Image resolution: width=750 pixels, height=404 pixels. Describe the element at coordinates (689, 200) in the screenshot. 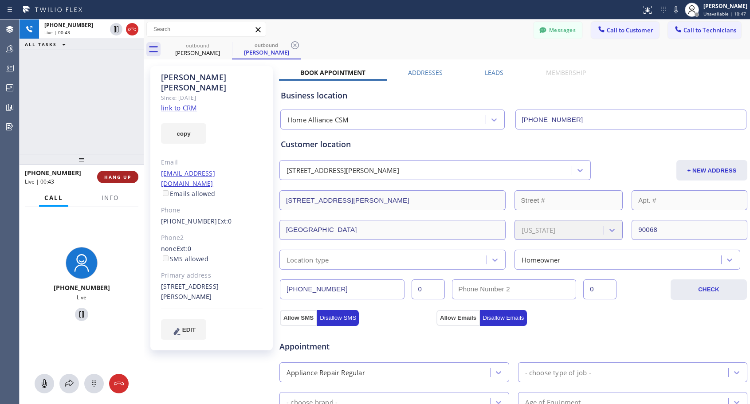

I see `input: Apt. #` at that location.